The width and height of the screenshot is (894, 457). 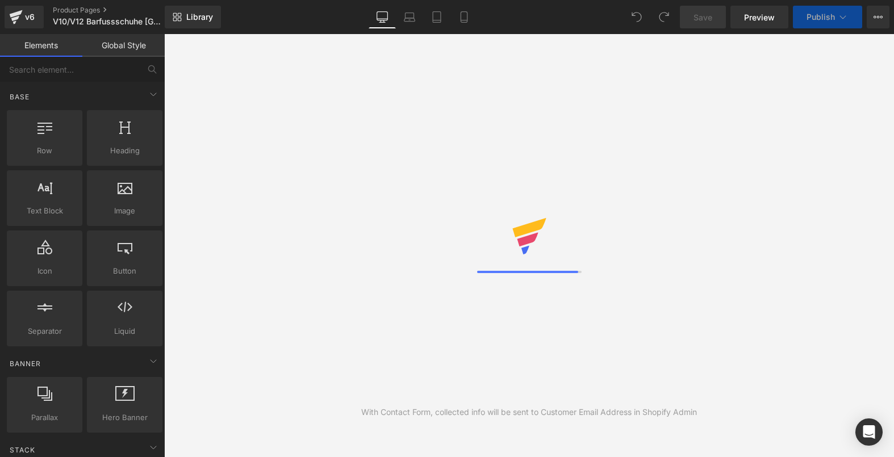 What do you see at coordinates (22, 450) in the screenshot?
I see `span: Stack` at bounding box center [22, 450].